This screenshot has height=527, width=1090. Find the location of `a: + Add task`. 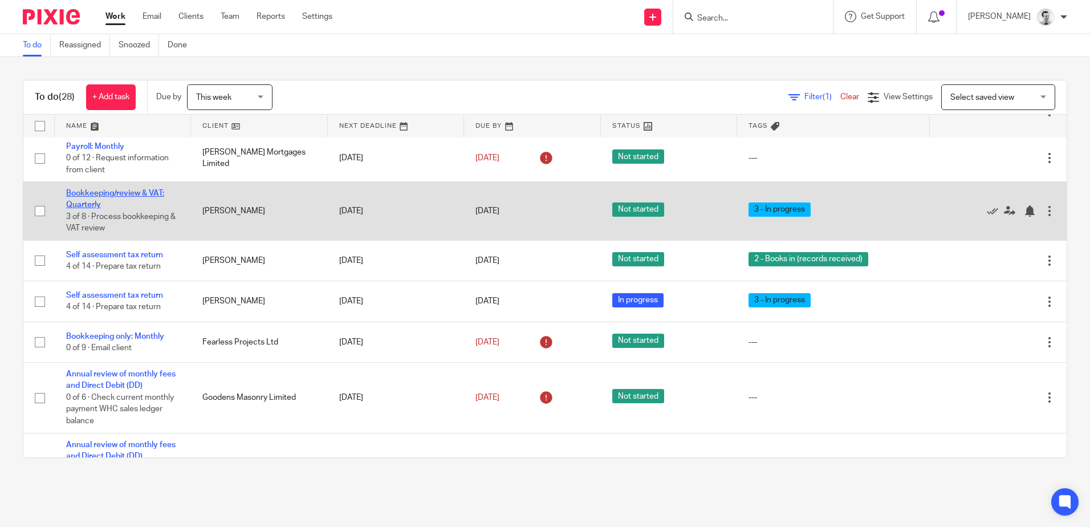

a: + Add task is located at coordinates (111, 97).